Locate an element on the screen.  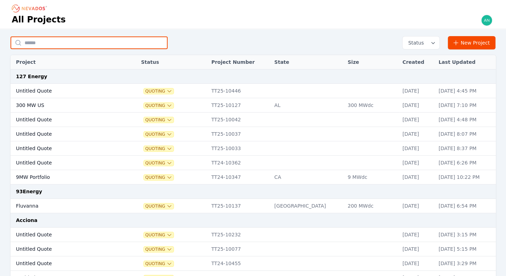
td: TT25-10137 is located at coordinates (240, 206).